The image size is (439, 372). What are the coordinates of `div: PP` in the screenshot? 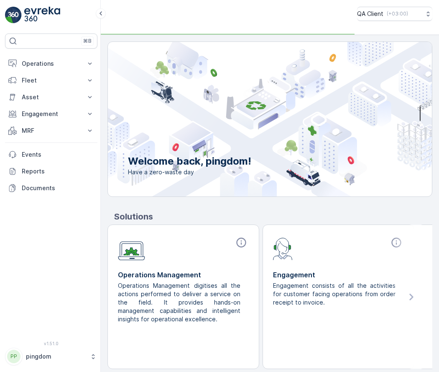 It's located at (14, 356).